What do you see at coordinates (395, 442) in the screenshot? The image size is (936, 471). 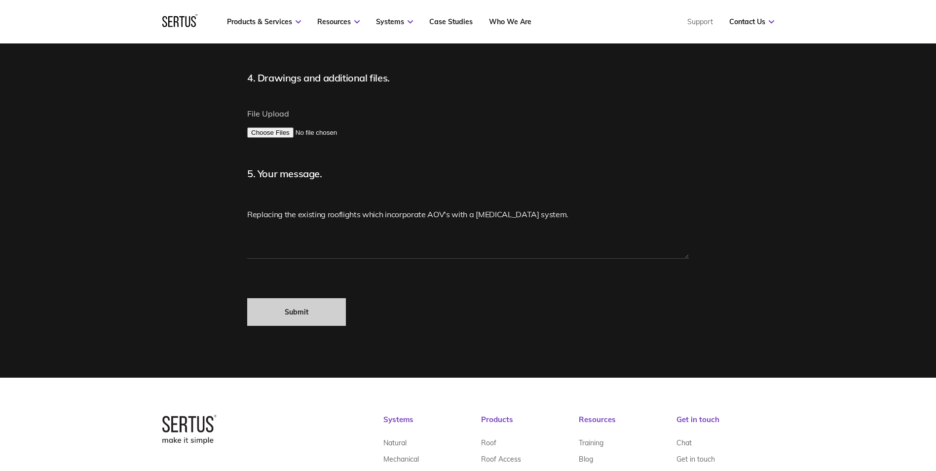 I see `a: Natural` at bounding box center [395, 442].